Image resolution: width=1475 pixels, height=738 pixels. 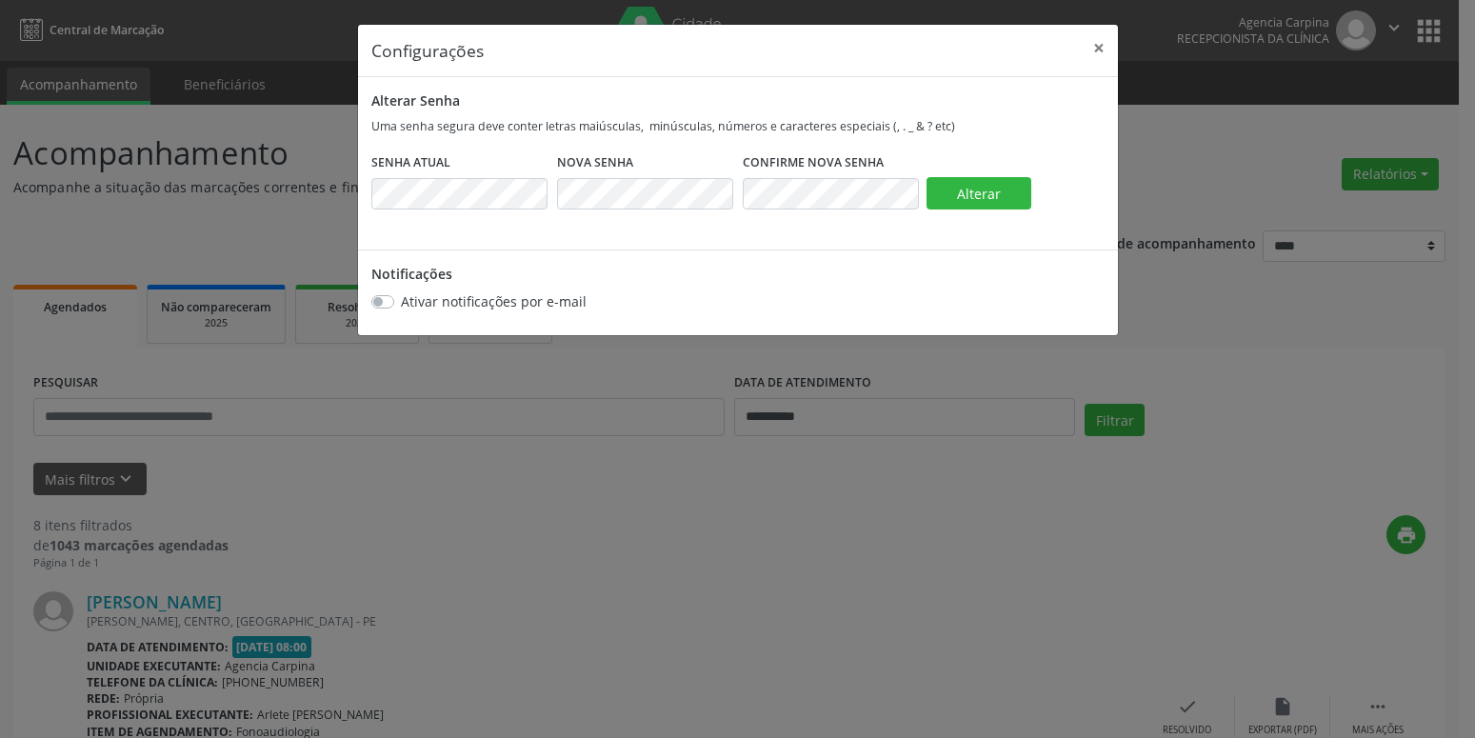 What do you see at coordinates (459, 166) in the screenshot?
I see `legend: Senha Atual` at bounding box center [459, 166].